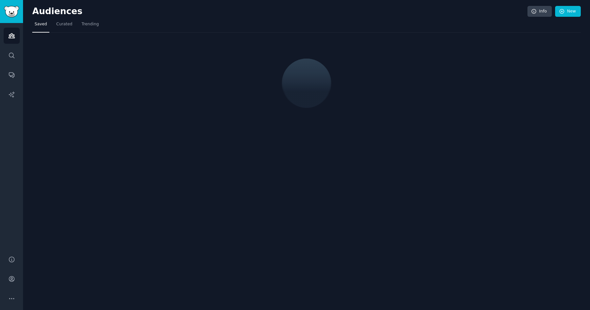 Image resolution: width=590 pixels, height=310 pixels. I want to click on h2: Audiences, so click(280, 12).